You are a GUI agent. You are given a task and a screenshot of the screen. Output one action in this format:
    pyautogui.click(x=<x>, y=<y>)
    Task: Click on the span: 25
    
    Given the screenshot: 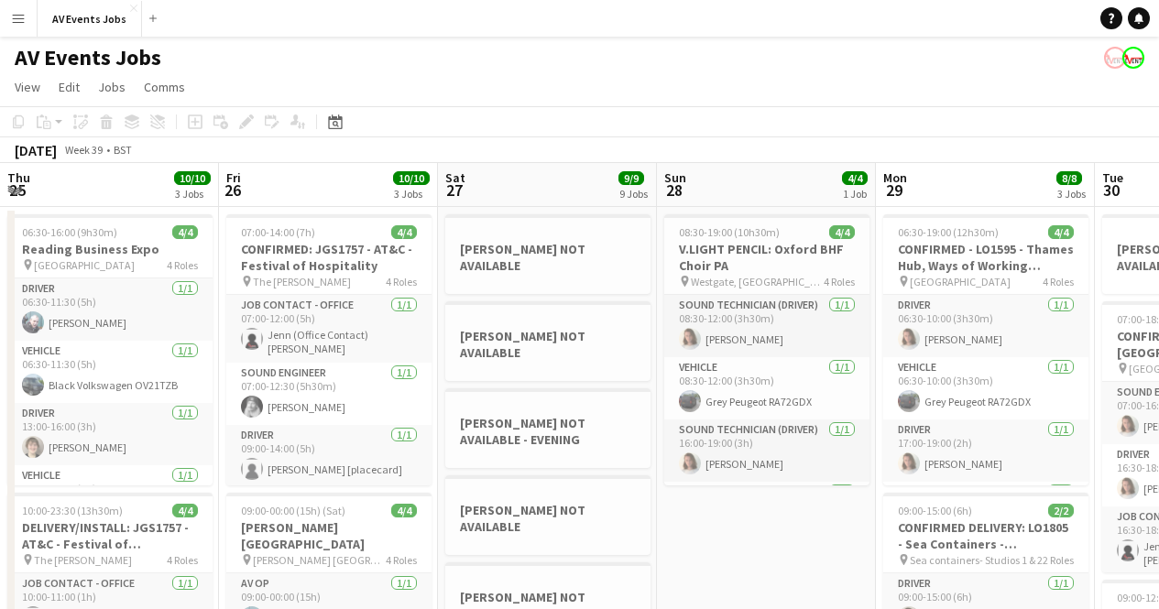 What is the action you would take?
    pyautogui.click(x=17, y=190)
    